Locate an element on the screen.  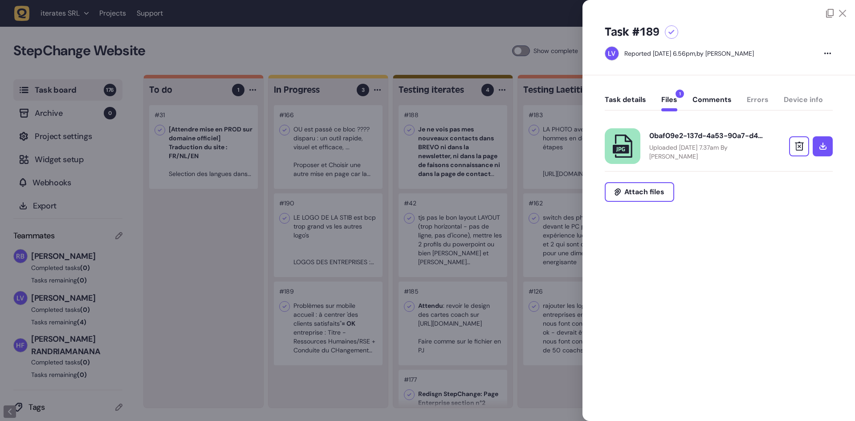
h5: Task #189 is located at coordinates (632, 32).